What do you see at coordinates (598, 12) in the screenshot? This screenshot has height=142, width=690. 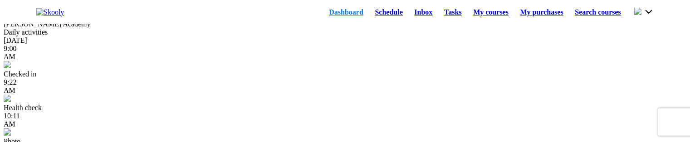 I see `a: Search courses` at bounding box center [598, 12].